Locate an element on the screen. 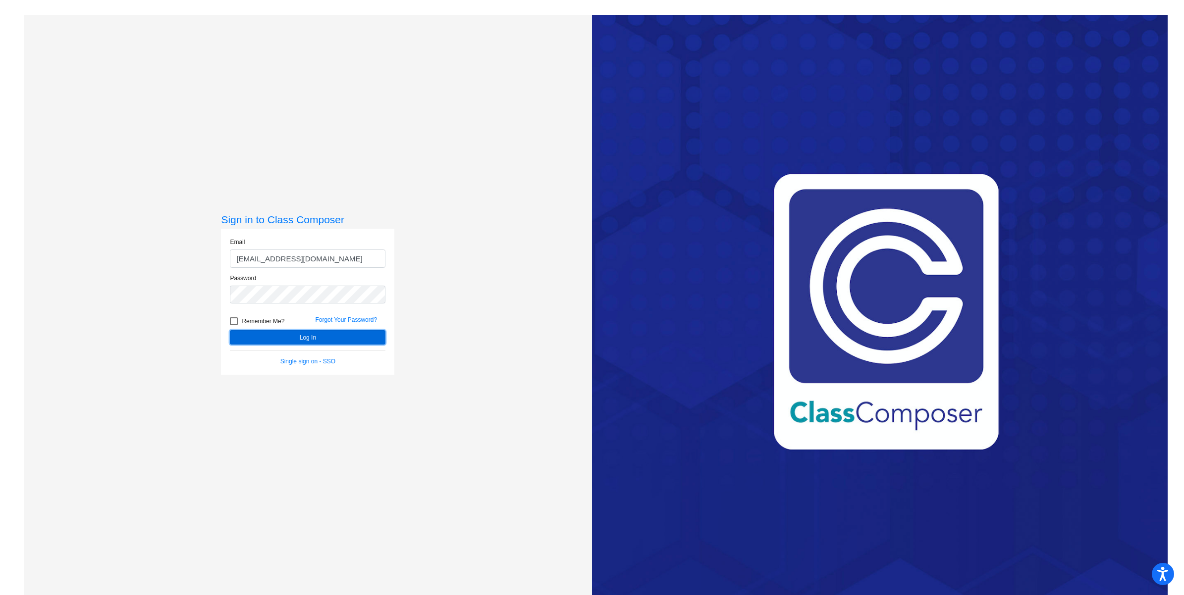 This screenshot has width=1184, height=595. label: Email is located at coordinates (237, 242).